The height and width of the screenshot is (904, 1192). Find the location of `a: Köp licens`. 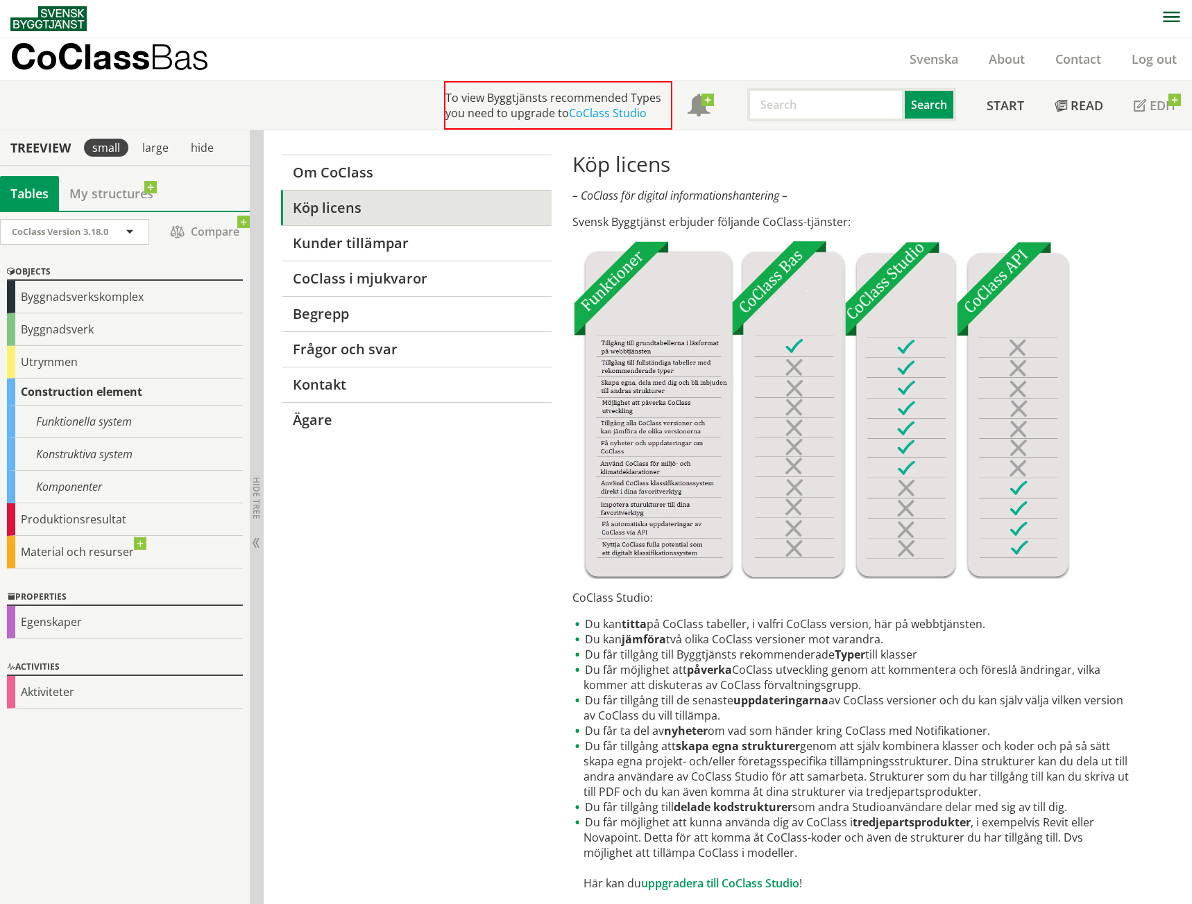

a: Köp licens is located at coordinates (415, 207).